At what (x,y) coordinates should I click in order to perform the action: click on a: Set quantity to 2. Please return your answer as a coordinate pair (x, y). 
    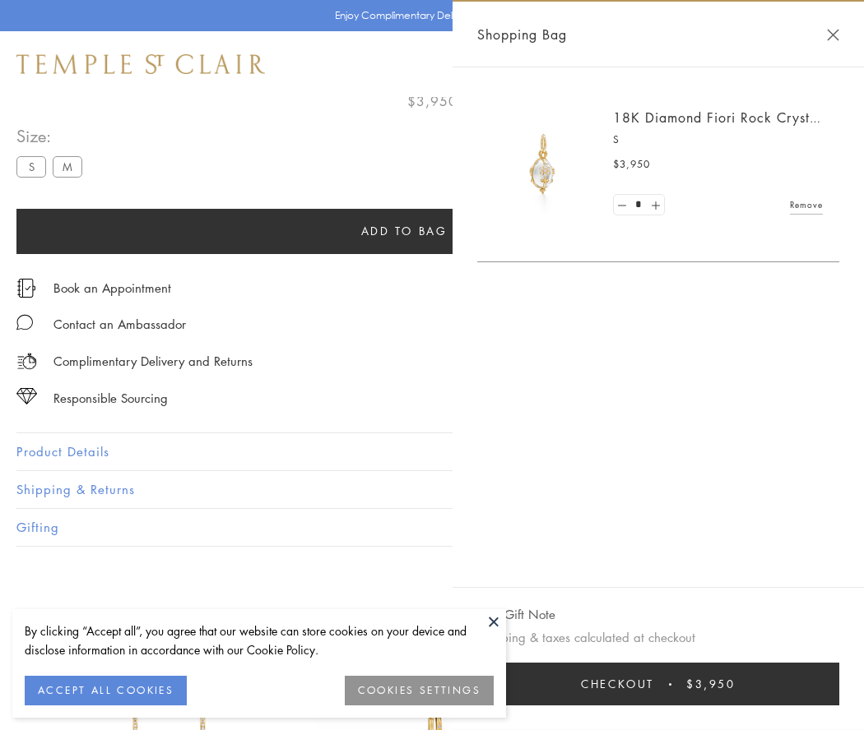
    Looking at the image, I should click on (655, 205).